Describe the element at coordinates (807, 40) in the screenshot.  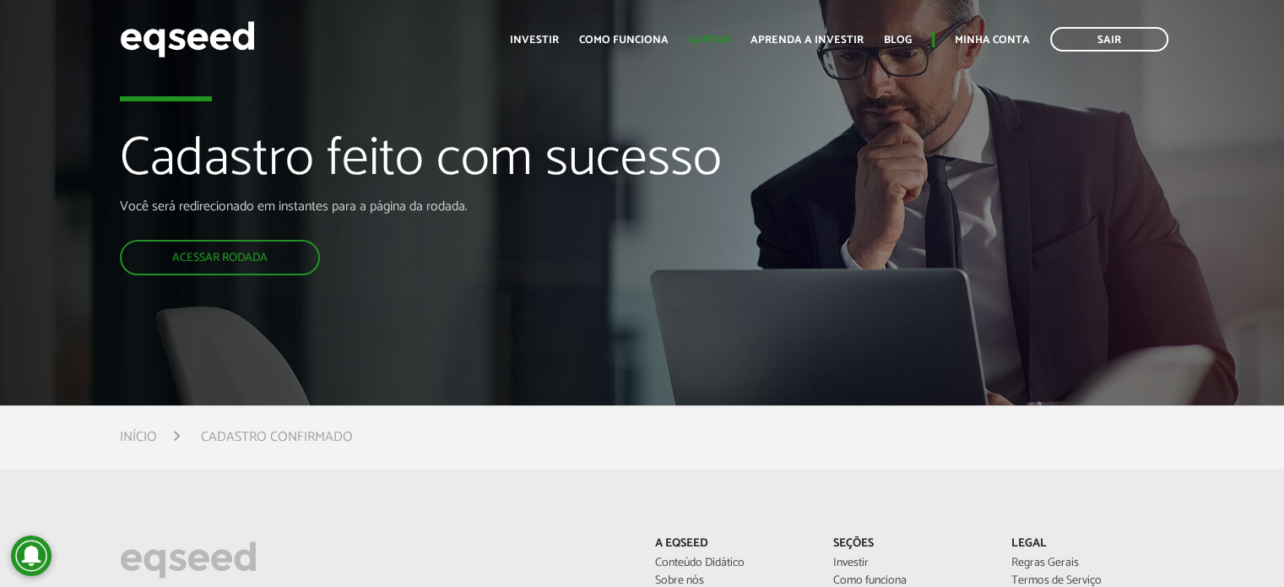
I see `a: Aprenda a investir` at that location.